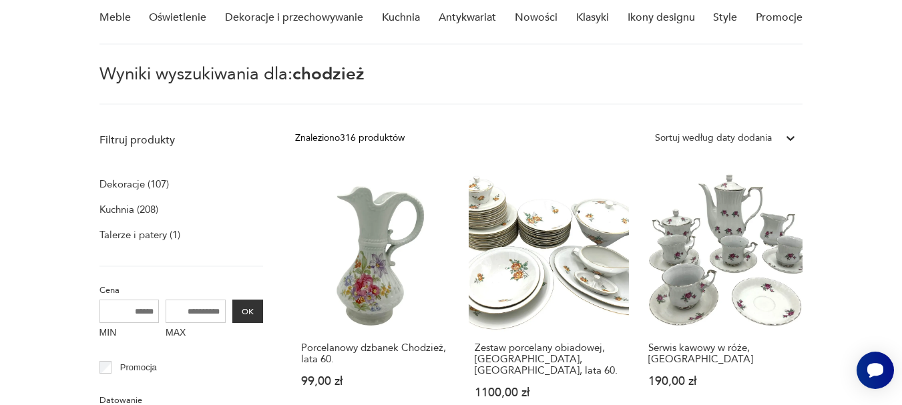 This screenshot has width=902, height=405. Describe the element at coordinates (375, 381) in the screenshot. I see `p: 99,00 zł` at that location.